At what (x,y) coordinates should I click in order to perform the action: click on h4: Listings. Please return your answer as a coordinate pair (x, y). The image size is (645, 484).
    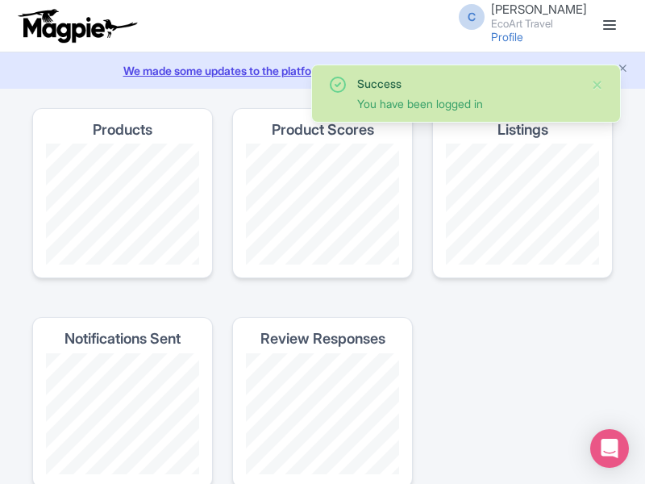
    Looking at the image, I should click on (523, 130).